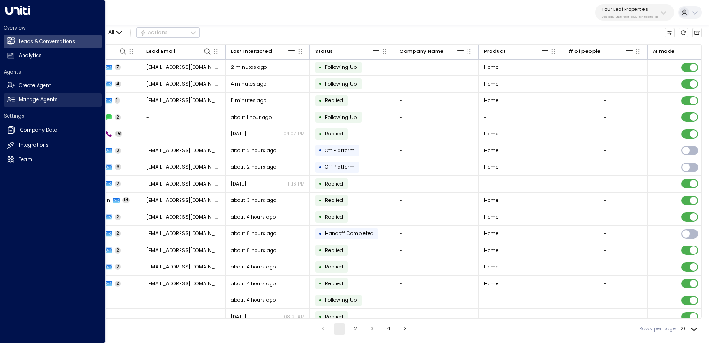 This screenshot has width=709, height=343. What do you see at coordinates (53, 85) in the screenshot?
I see `a: Create Agent` at bounding box center [53, 85].